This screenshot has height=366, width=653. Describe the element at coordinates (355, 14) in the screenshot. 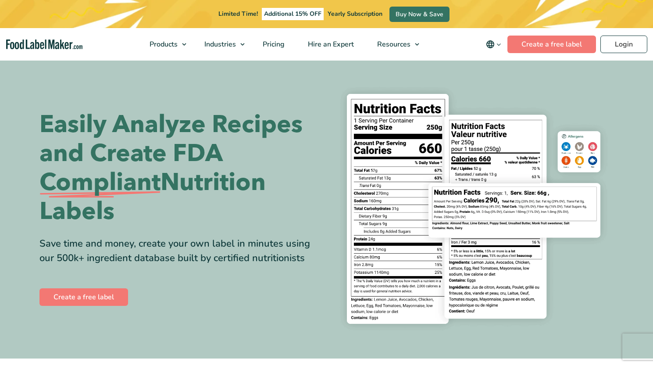

I see `span: Yearly Subscription` at that location.